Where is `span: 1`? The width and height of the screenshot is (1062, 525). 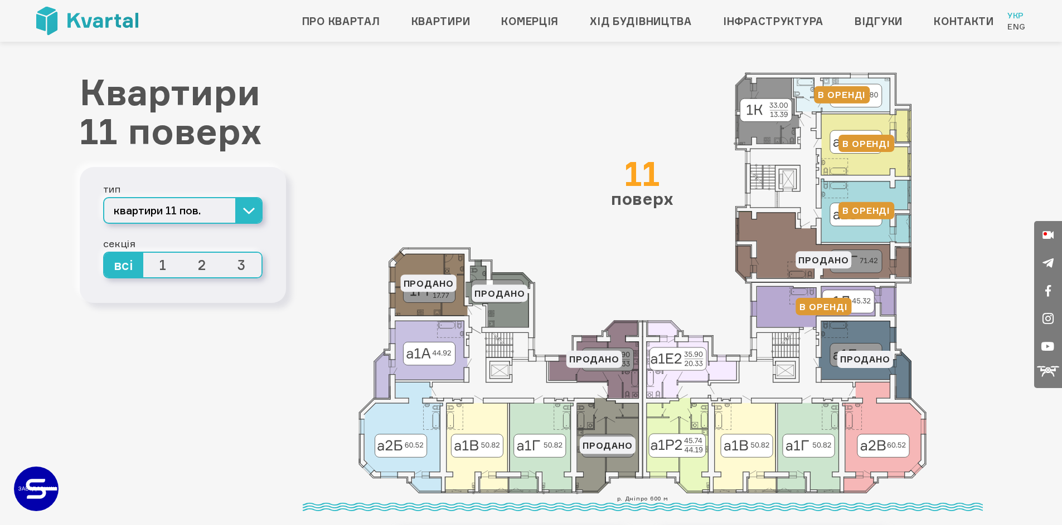 span: 1 is located at coordinates (163, 265).